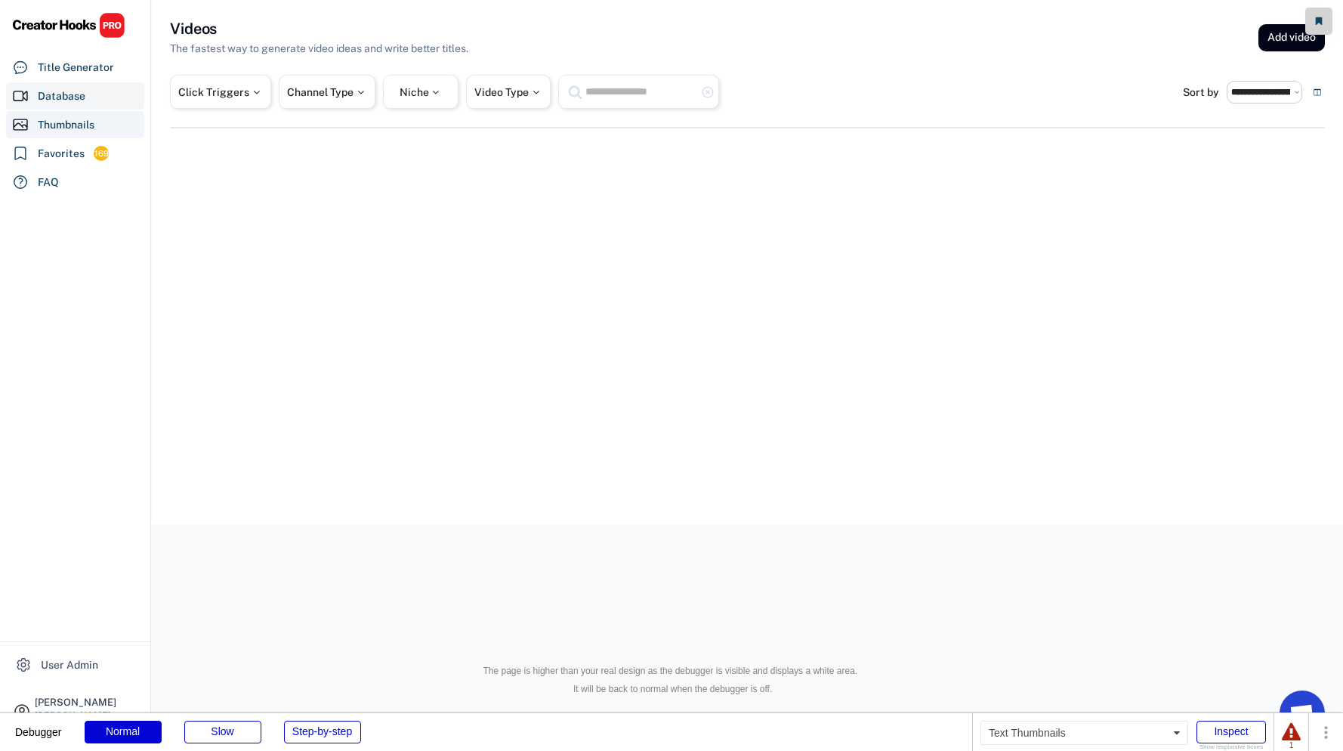 This screenshot has width=1343, height=751. What do you see at coordinates (1292, 38) in the screenshot?
I see `button: Add video` at bounding box center [1292, 38].